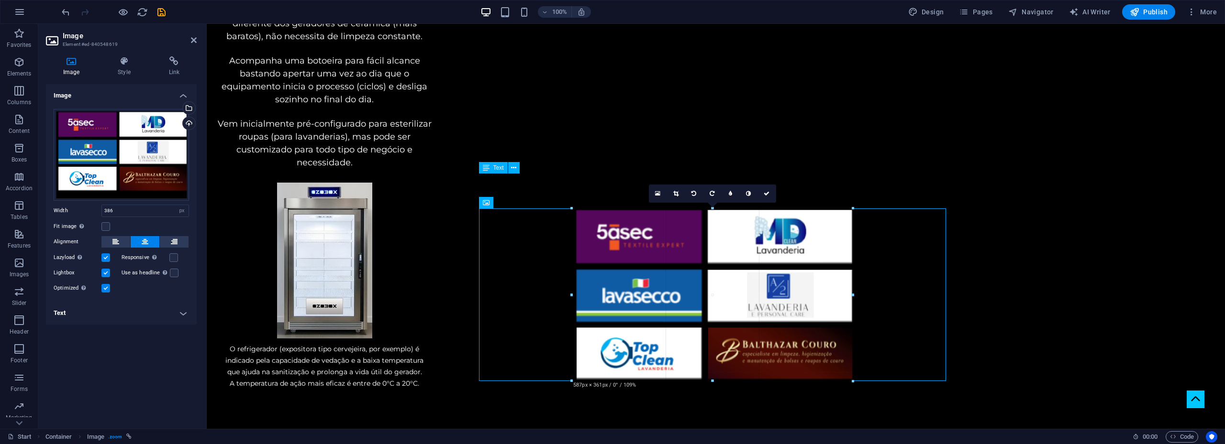 The image size is (1225, 444). Describe the element at coordinates (926, 12) in the screenshot. I see `div: Design (Ctrl+Alt+Y)` at that location.